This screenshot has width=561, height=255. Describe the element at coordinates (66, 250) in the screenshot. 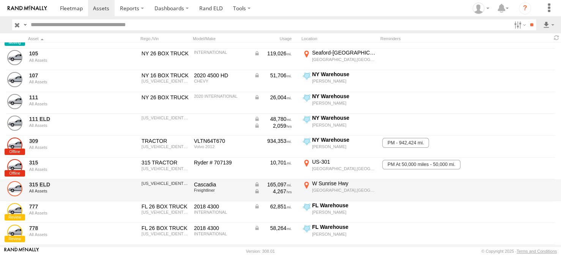

I see `a: empty` at that location.